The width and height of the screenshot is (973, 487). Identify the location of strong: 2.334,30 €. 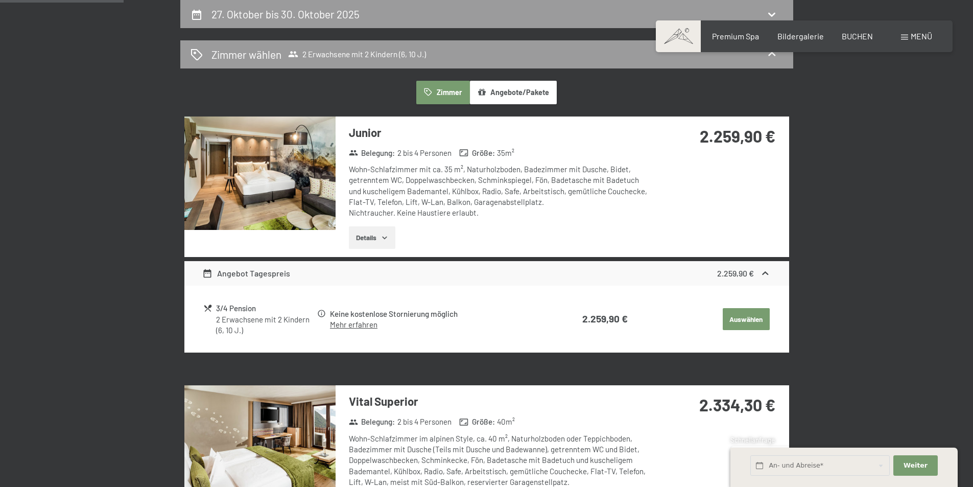
(737, 405).